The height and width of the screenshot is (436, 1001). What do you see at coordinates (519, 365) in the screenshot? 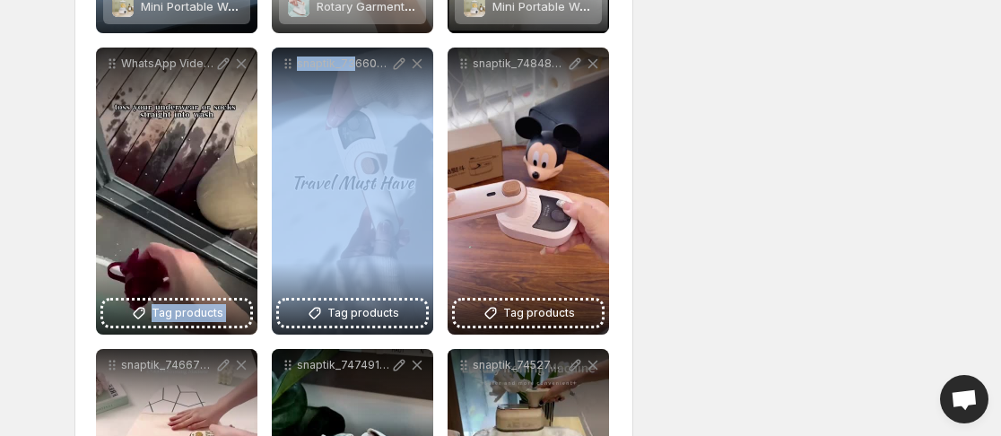
I see `p: snaptik_7452746416872590599_v2` at bounding box center [519, 365].